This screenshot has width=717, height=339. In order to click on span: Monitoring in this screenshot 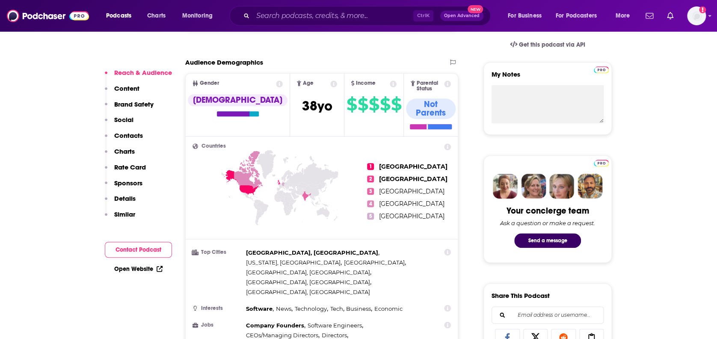, I will do `click(197, 16)`.